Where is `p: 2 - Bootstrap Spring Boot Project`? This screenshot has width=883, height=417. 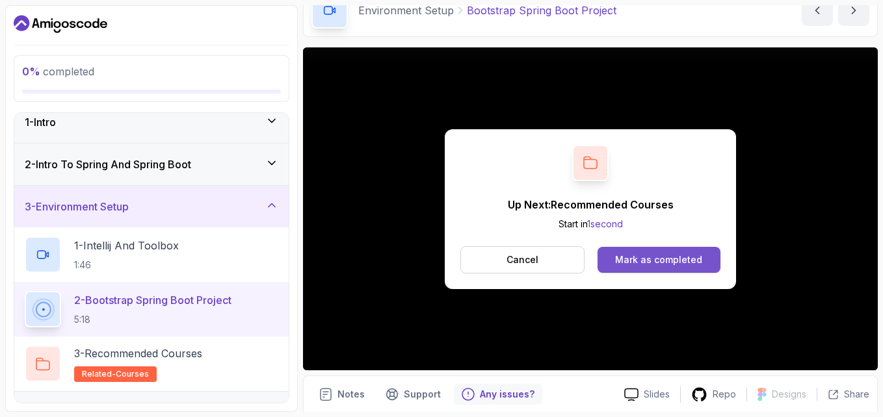
p: 2 - Bootstrap Spring Boot Project is located at coordinates (153, 300).